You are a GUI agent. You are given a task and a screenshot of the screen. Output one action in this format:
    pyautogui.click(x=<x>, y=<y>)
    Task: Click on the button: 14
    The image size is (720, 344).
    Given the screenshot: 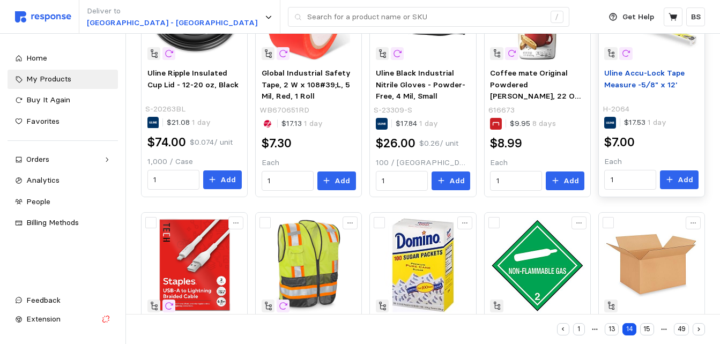 What is the action you would take?
    pyautogui.click(x=629, y=329)
    